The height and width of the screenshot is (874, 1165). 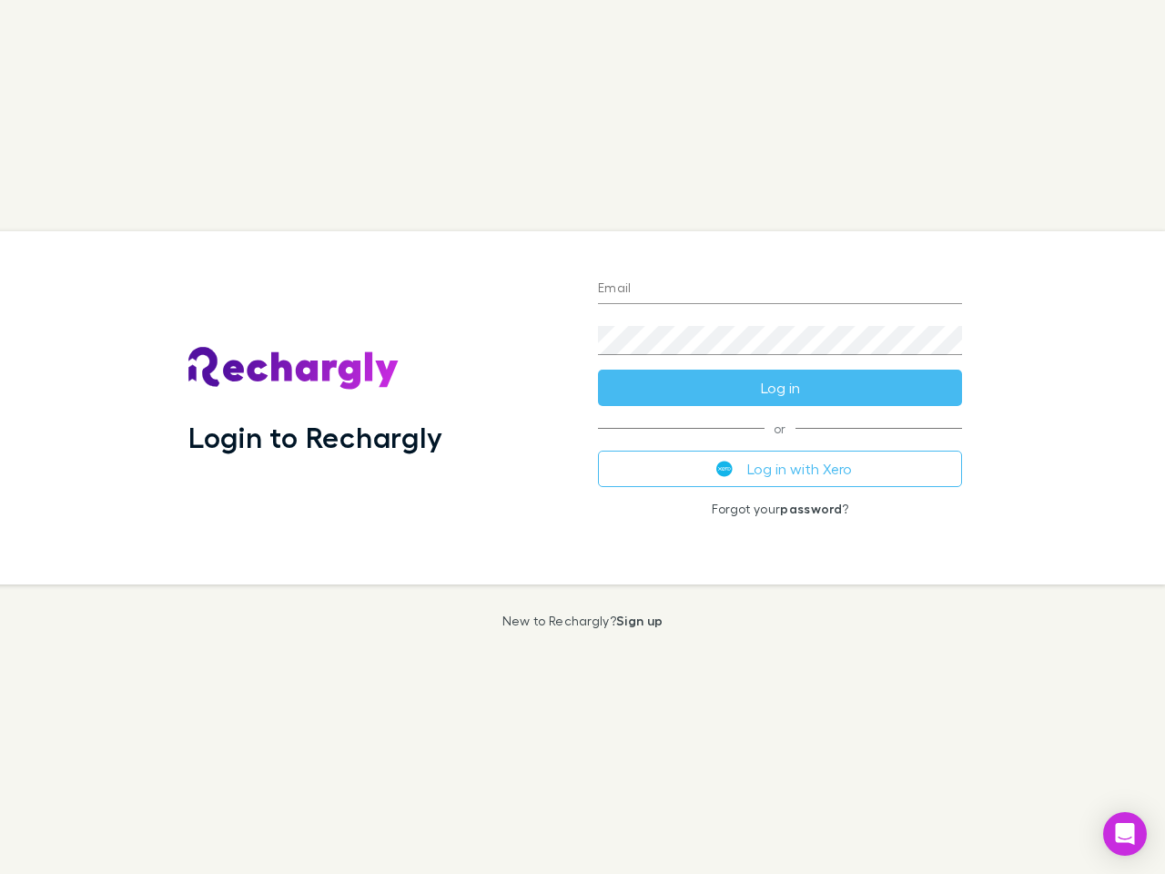 What do you see at coordinates (294, 369) in the screenshot?
I see `img: Rechargly's Logo` at bounding box center [294, 369].